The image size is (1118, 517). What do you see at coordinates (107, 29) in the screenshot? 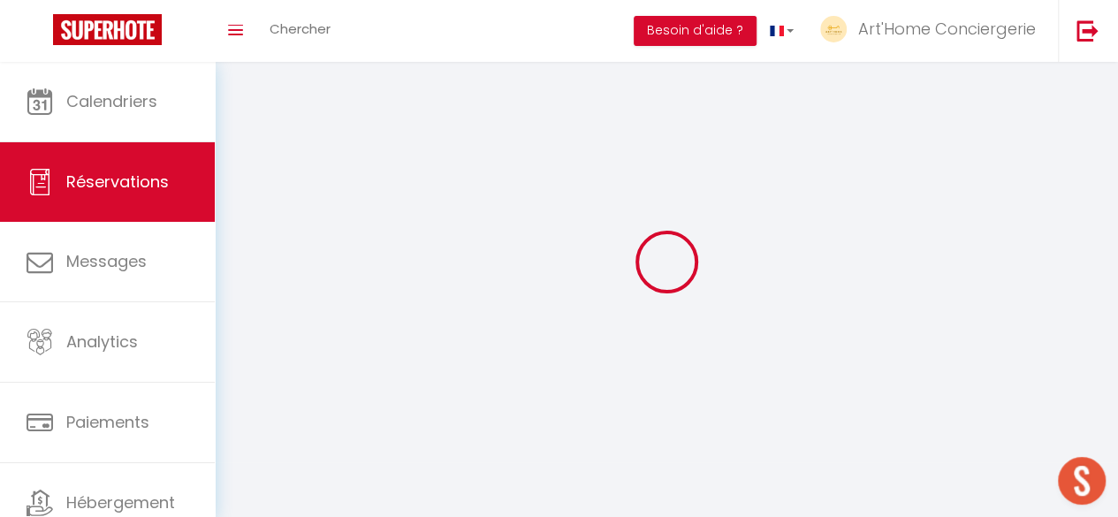
I see `img: Super Booking` at bounding box center [107, 29].